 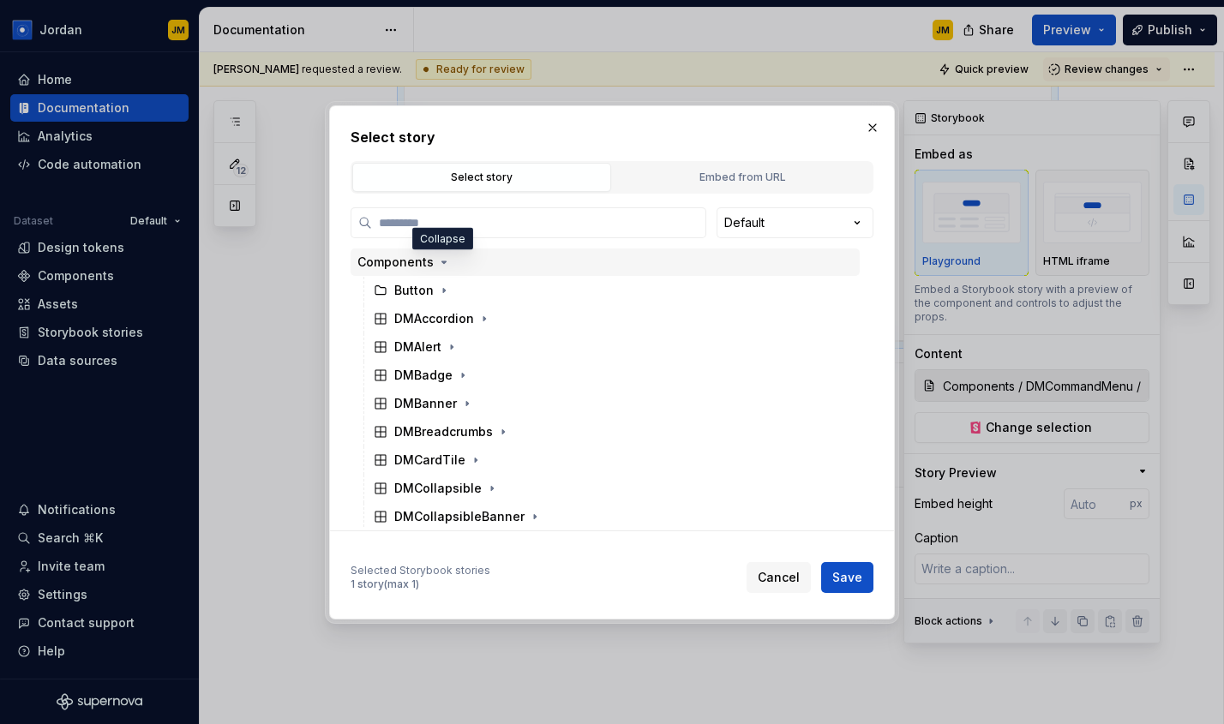 What do you see at coordinates (459, 517) in the screenshot?
I see `div: DMCollapsibleBanner` at bounding box center [459, 517].